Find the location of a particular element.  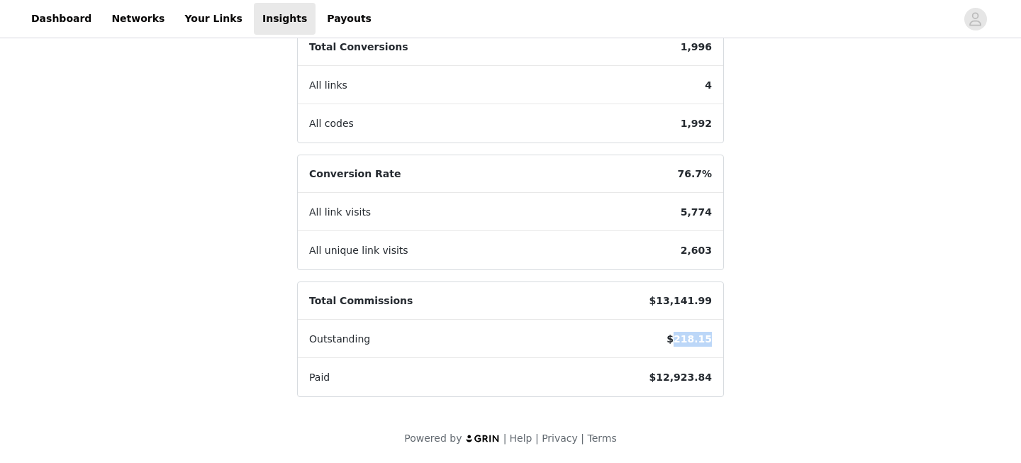

a: Terms is located at coordinates (601, 438).